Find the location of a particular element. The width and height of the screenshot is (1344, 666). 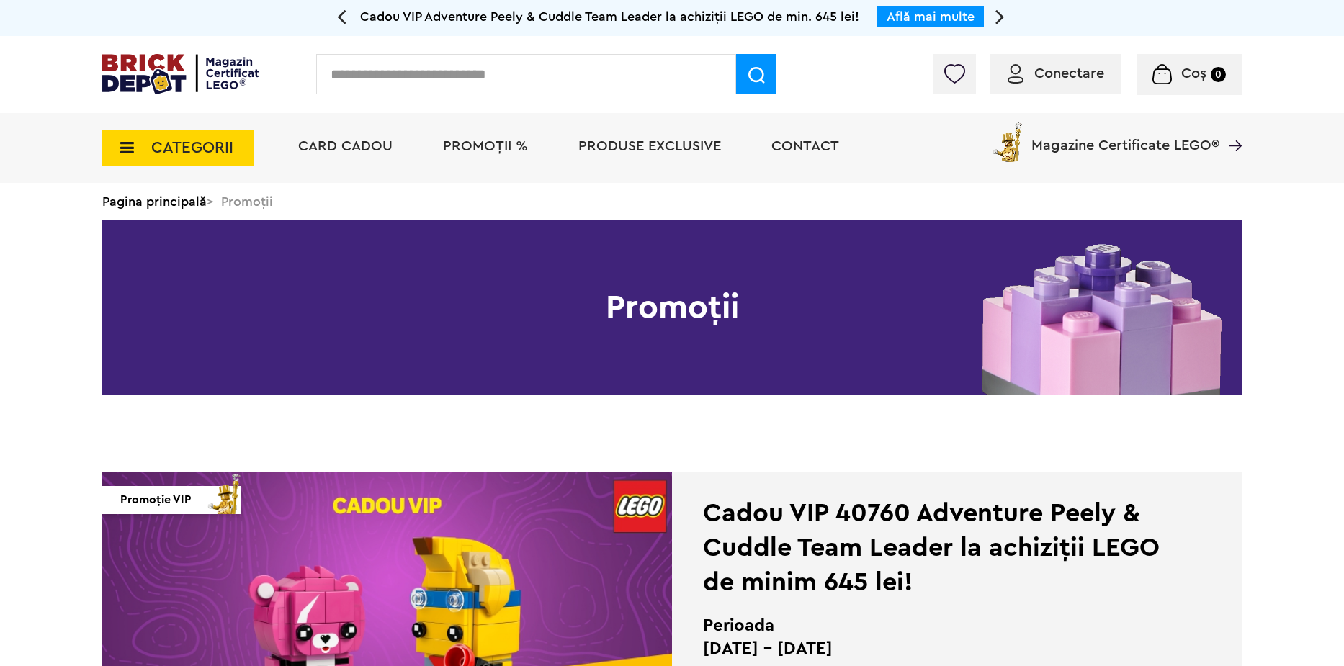

a: Card Cadou is located at coordinates (345, 146).